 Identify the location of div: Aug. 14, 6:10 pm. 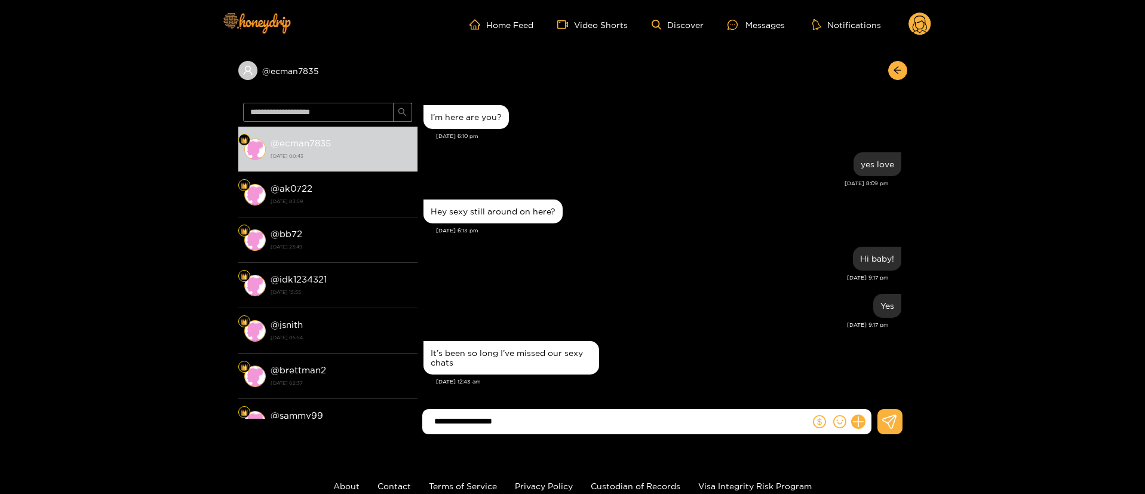
(466, 117).